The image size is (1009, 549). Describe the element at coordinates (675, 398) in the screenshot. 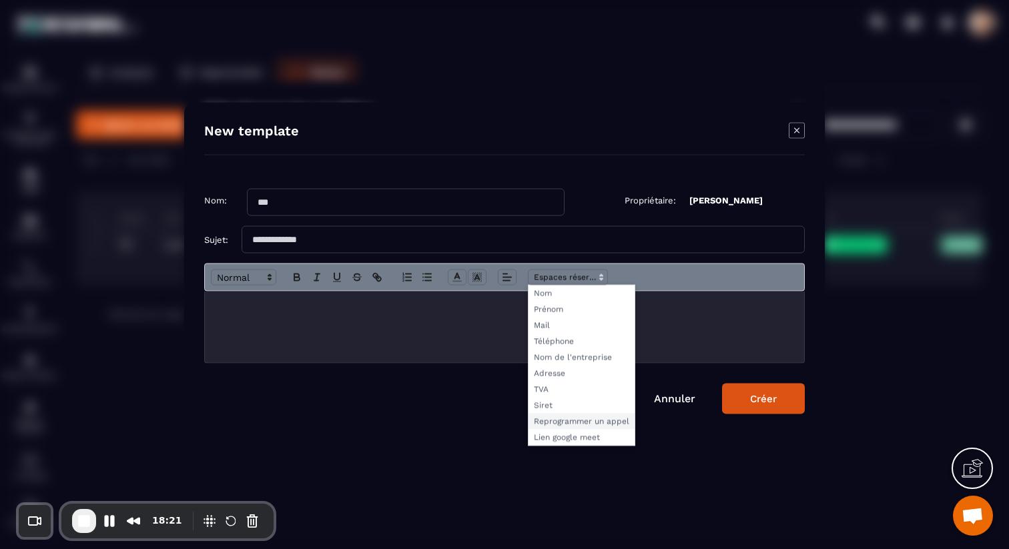

I see `a: Annuler` at that location.